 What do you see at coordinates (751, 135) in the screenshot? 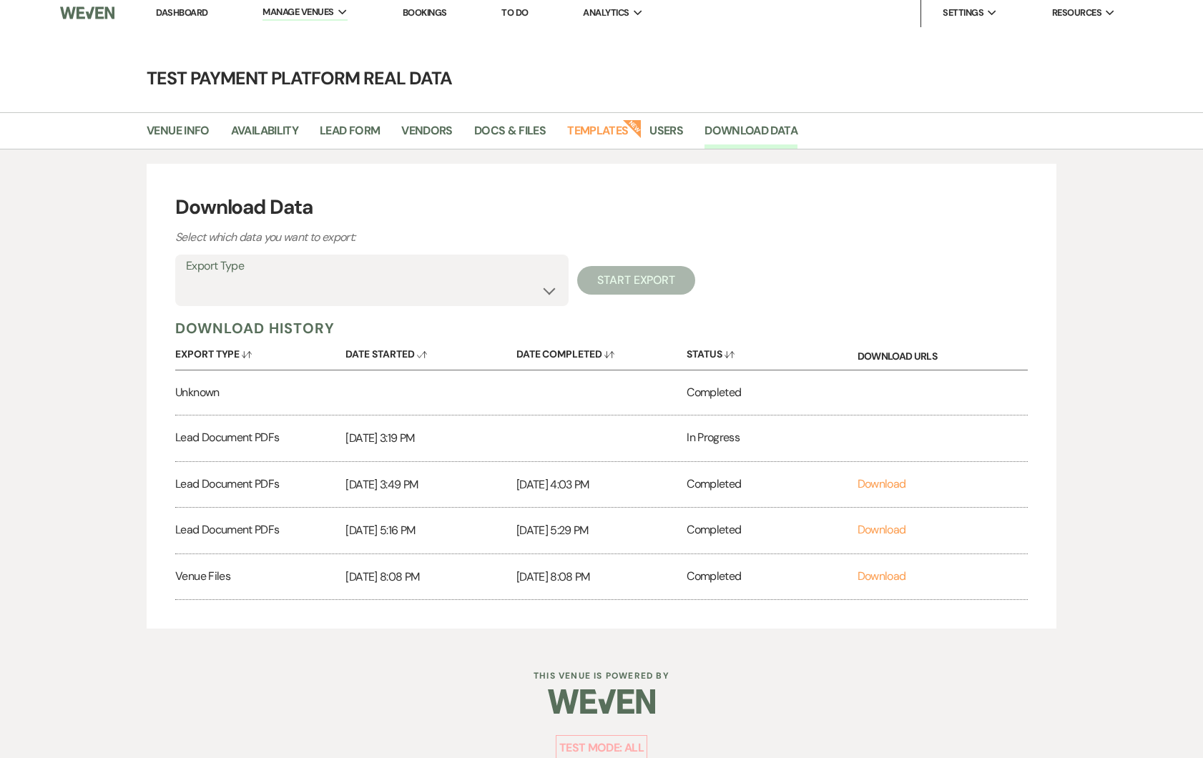
I see `a: Download Data` at bounding box center [751, 135].